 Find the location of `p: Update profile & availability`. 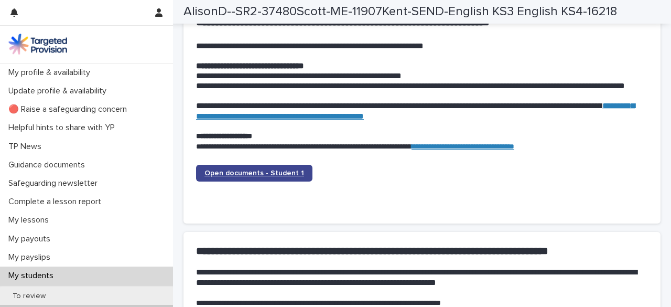

p: Update profile & availability is located at coordinates (59, 91).